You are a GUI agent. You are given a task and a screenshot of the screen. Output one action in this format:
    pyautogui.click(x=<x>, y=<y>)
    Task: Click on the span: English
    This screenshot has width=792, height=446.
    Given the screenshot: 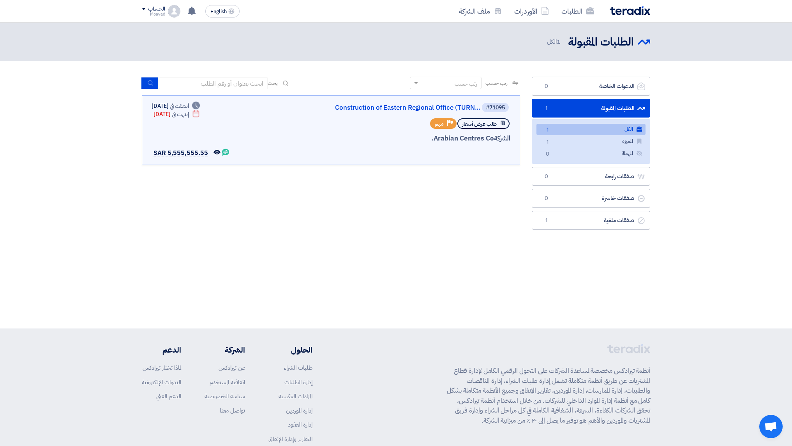 What is the action you would take?
    pyautogui.click(x=218, y=12)
    